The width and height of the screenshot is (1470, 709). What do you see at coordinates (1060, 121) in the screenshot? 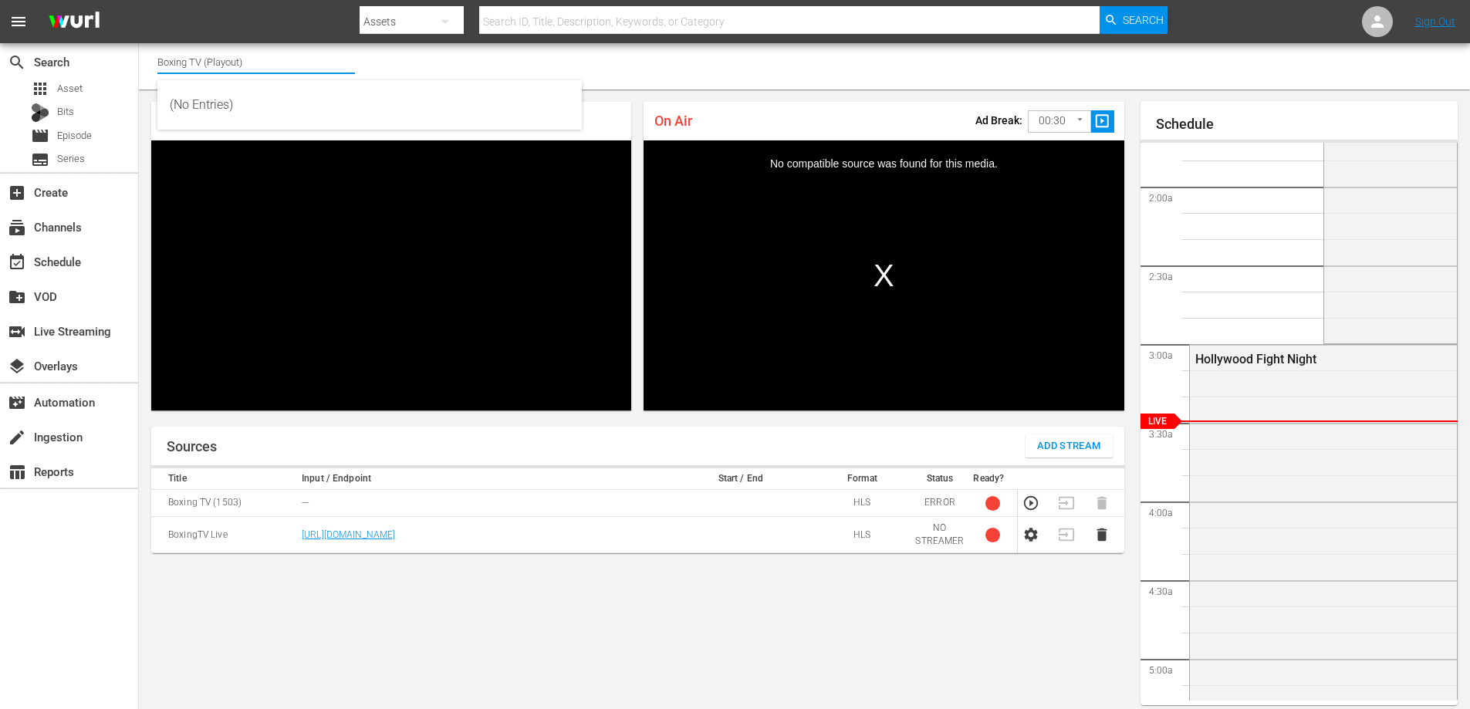
I see `div: 00:30` at bounding box center [1060, 121].